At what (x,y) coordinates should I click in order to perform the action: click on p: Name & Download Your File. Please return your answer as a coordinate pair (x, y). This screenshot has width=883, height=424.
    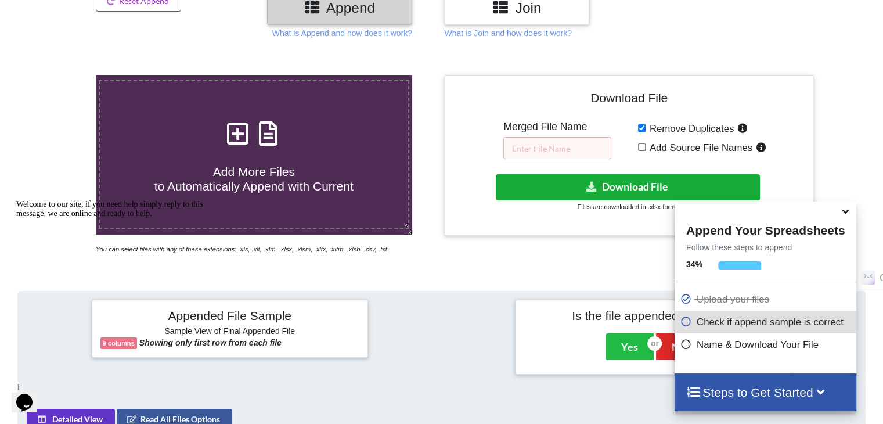
    Looking at the image, I should click on (767, 344).